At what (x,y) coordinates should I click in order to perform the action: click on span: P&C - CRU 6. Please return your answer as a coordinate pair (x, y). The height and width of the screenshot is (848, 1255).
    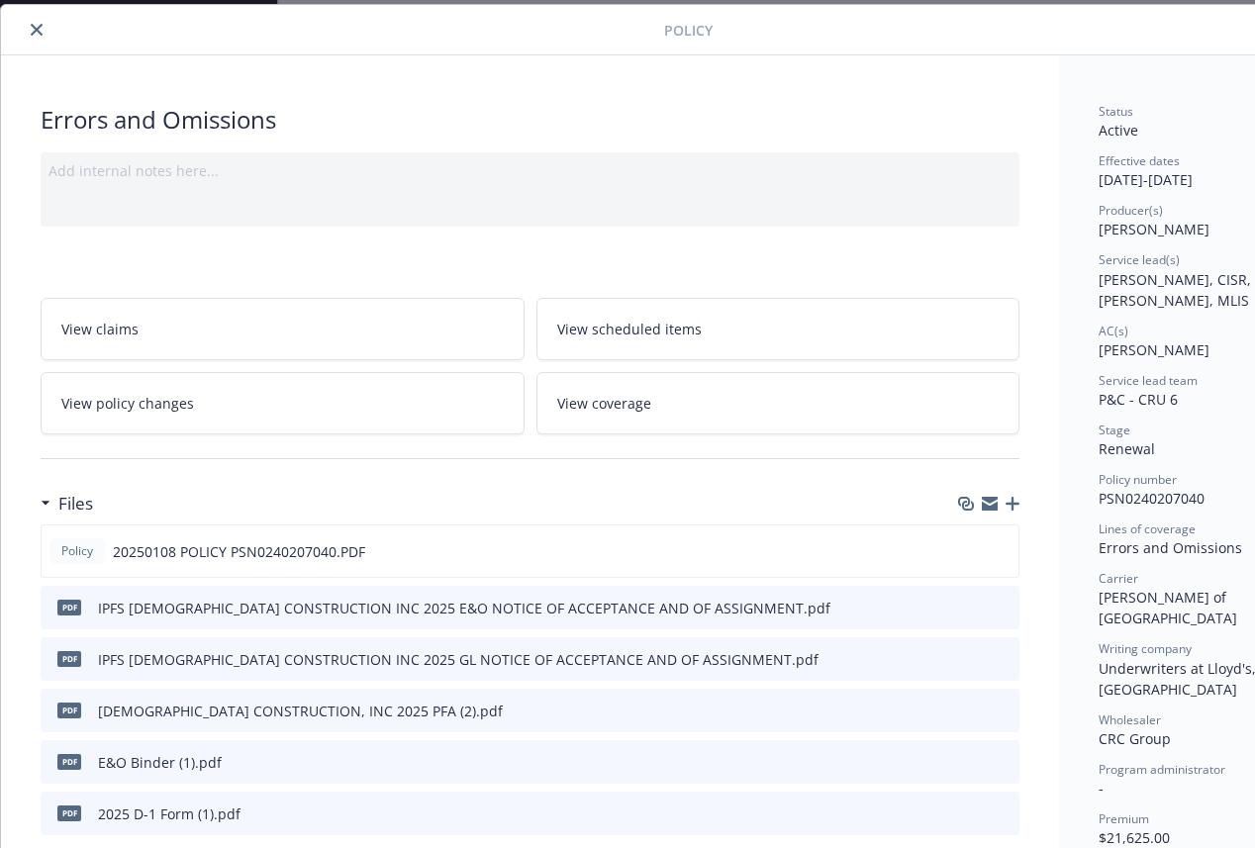
    Looking at the image, I should click on (1138, 399).